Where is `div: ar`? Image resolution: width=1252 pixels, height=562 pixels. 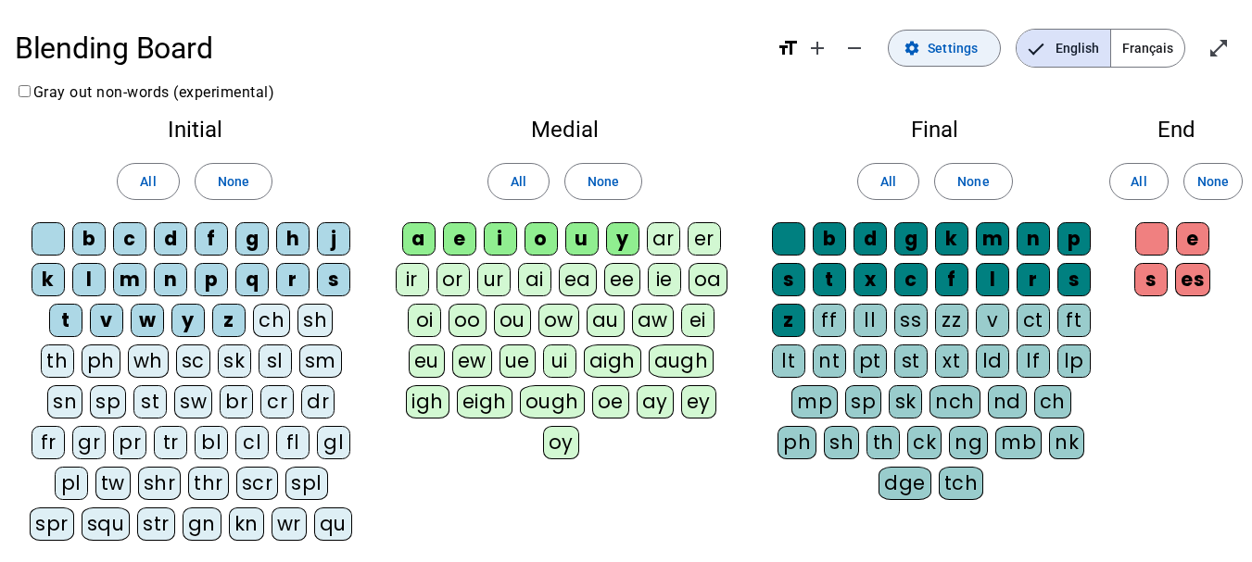
div: ar is located at coordinates (663, 239).